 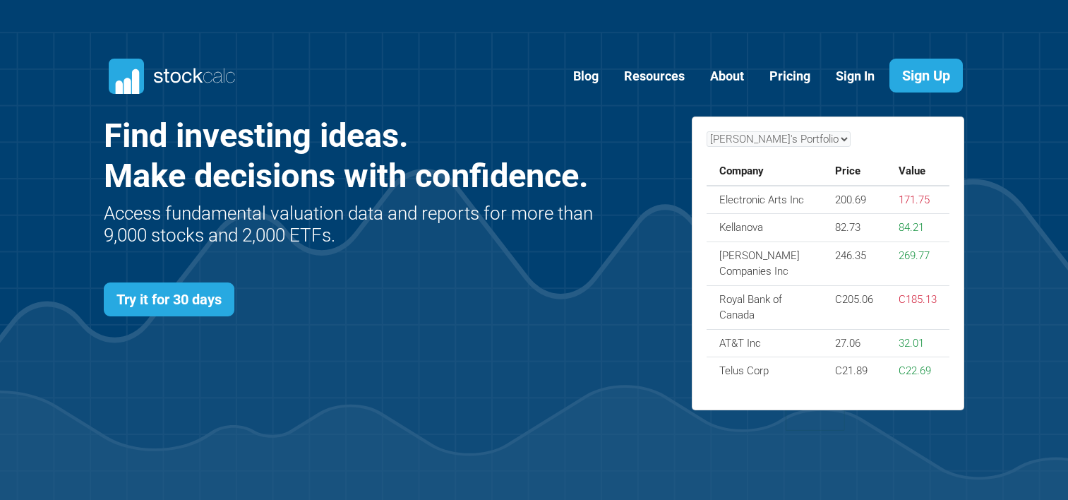 I want to click on a: About, so click(x=727, y=76).